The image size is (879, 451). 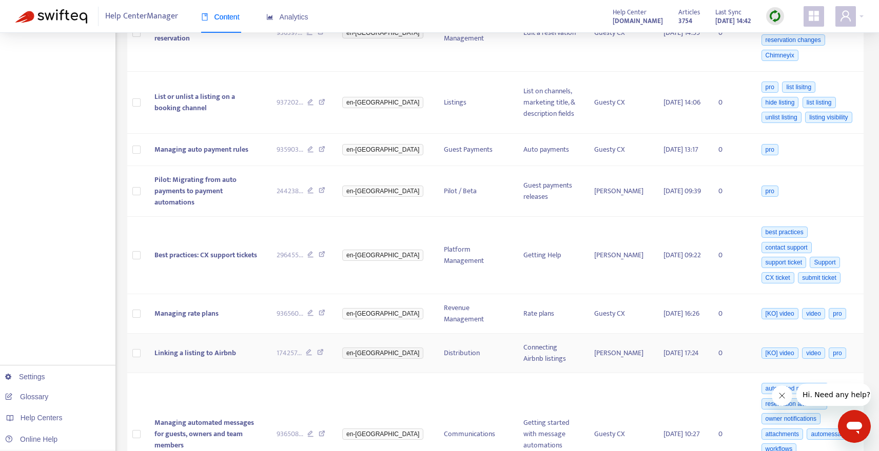 I want to click on span: submit ticket, so click(x=819, y=278).